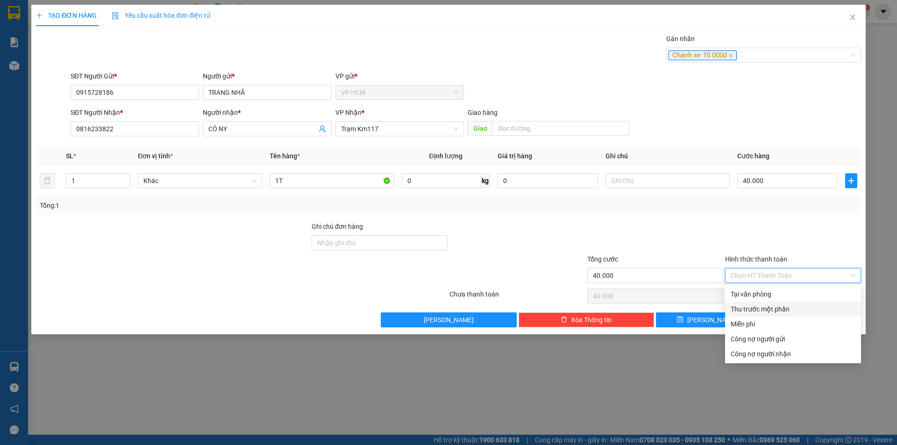  I want to click on span: VP HCM, so click(400, 93).